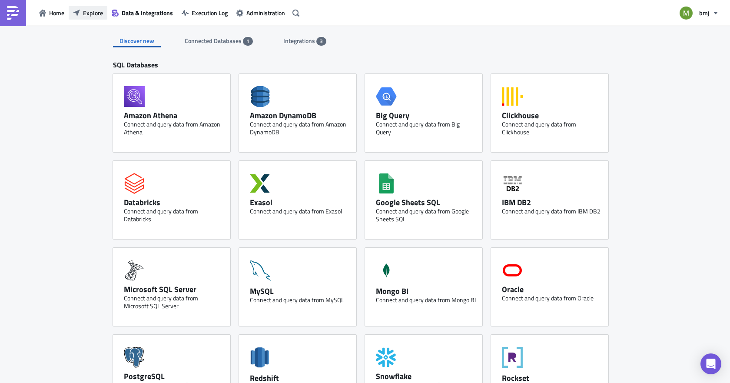 This screenshot has width=730, height=383. Describe the element at coordinates (174, 115) in the screenshot. I see `div: Amazon Athena` at that location.